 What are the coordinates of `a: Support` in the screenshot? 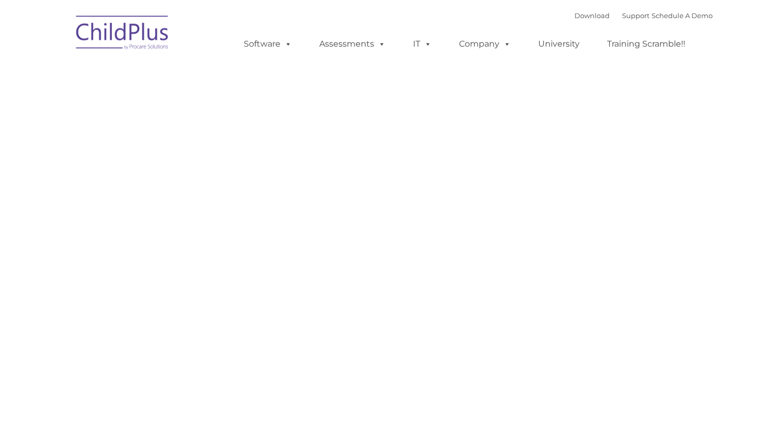 It's located at (635, 16).